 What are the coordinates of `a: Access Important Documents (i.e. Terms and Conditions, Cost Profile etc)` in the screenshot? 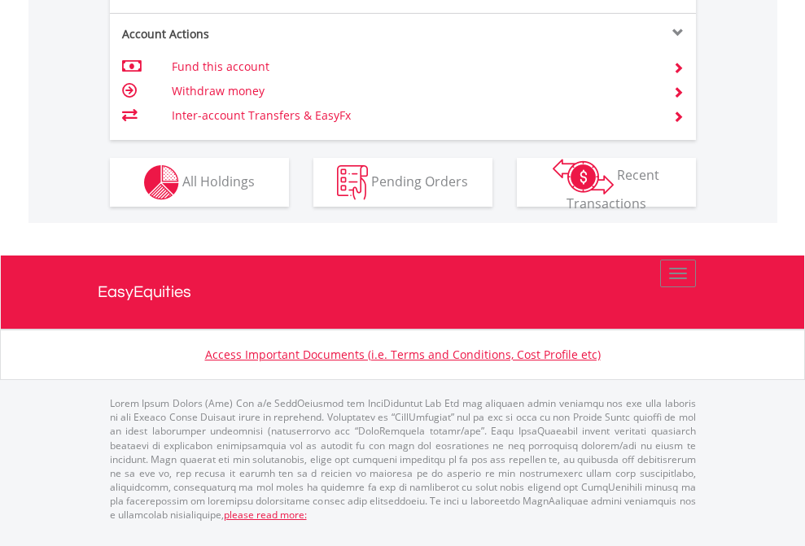 It's located at (403, 354).